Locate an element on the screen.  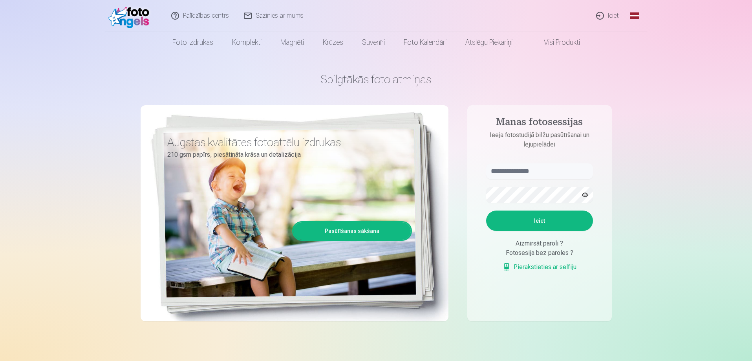
a: Foto izdrukas is located at coordinates (193, 42).